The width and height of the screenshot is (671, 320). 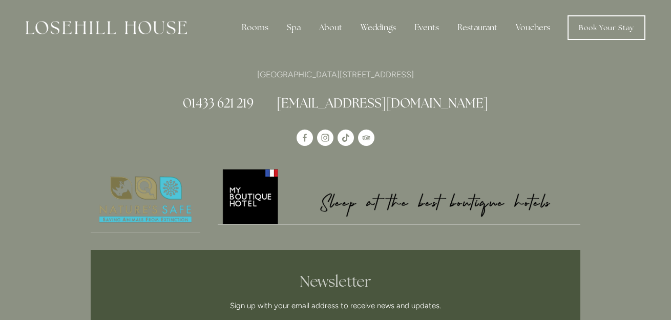 What do you see at coordinates (606, 28) in the screenshot?
I see `a: Book Your Stay` at bounding box center [606, 28].